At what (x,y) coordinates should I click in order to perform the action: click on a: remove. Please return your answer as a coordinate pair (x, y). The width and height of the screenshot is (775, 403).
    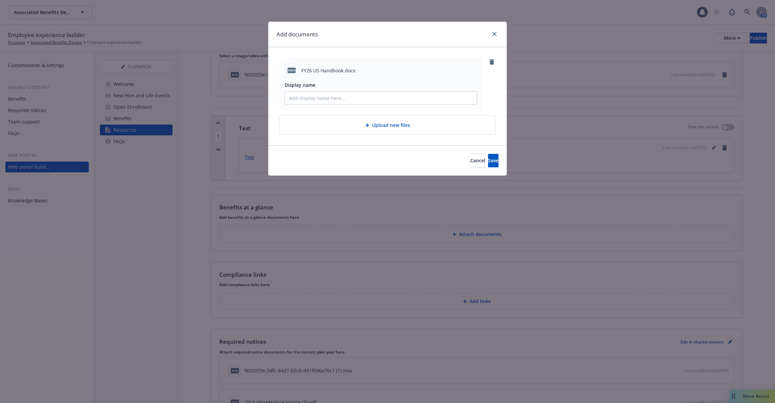
    Looking at the image, I should click on (492, 62).